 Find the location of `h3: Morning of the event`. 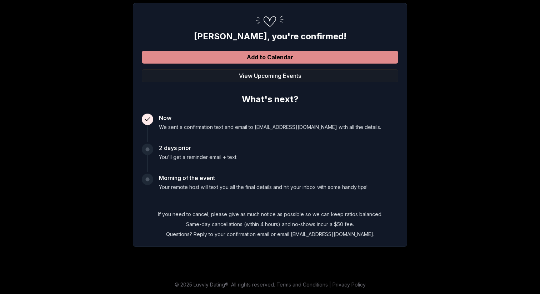

h3: Morning of the event is located at coordinates (263, 178).